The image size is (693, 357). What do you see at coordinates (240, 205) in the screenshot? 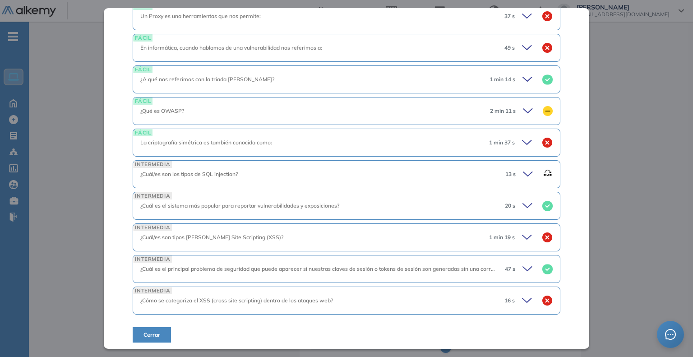
I see `span: ¿Cuál es el sistema más popular para reportar vulnerabilidades y exposiciones?` at bounding box center [240, 205].